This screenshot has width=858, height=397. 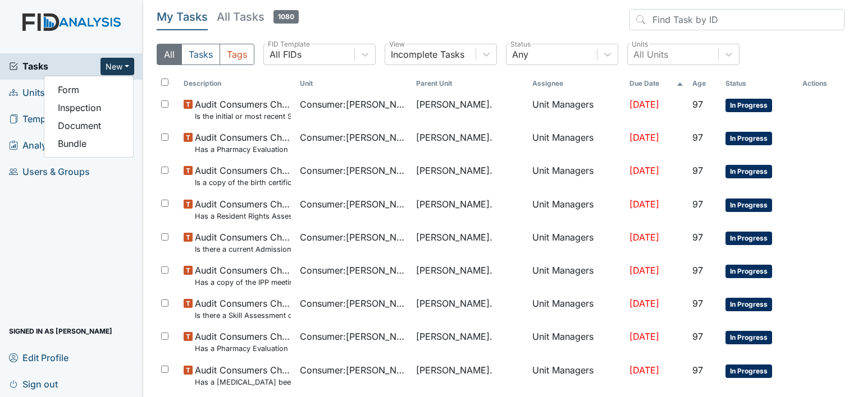 I want to click on a: Tasks, so click(x=54, y=66).